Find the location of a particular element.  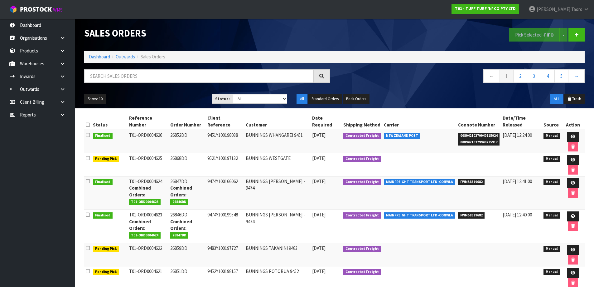

th: Reference Number is located at coordinates (148, 121).